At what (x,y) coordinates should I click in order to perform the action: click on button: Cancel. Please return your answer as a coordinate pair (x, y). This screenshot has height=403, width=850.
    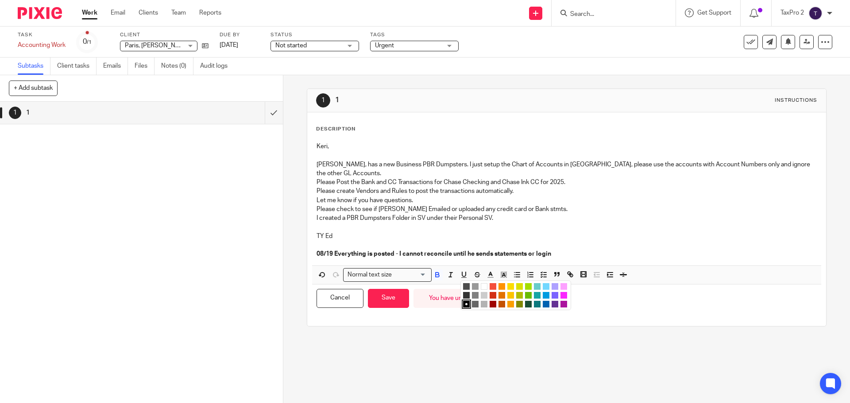
    Looking at the image, I should click on (340, 298).